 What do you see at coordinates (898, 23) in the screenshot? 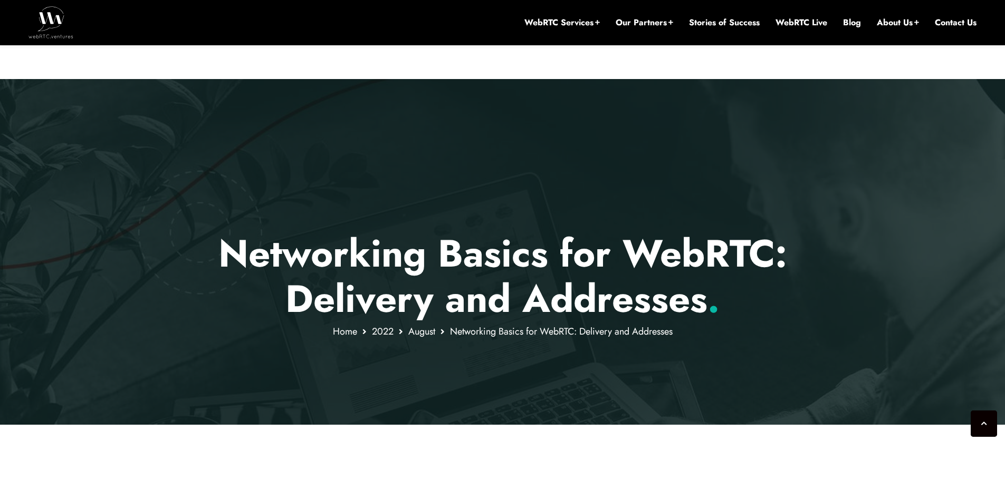
I see `a: About Us` at bounding box center [898, 23].